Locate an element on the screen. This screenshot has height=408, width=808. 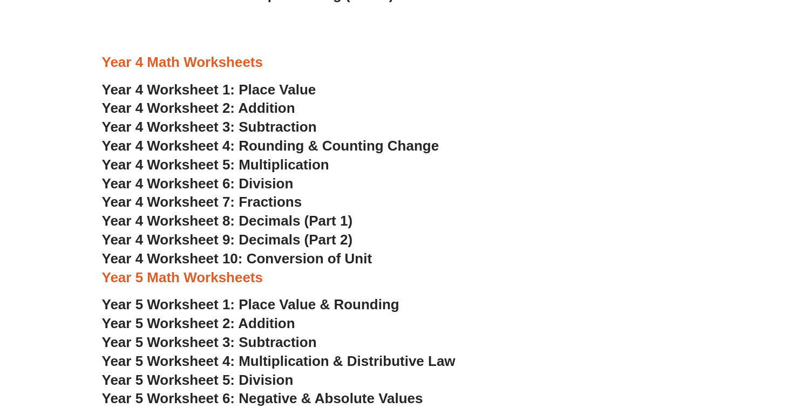
span: Year 5 Worksheet 2: Addition is located at coordinates (199, 323).